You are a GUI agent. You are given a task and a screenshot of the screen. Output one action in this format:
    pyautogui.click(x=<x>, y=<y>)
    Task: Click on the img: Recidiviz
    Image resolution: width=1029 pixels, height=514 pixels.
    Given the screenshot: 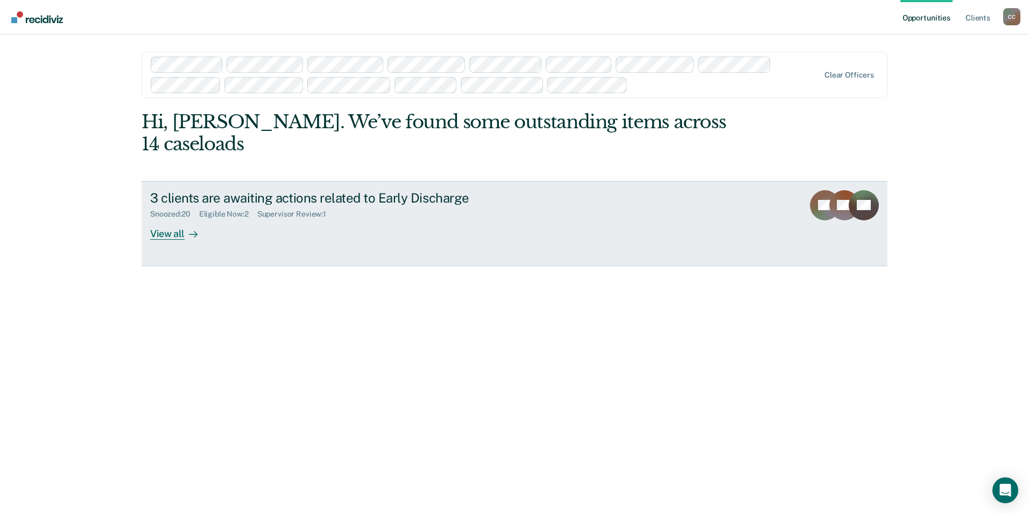 What is the action you would take?
    pyautogui.click(x=37, y=17)
    